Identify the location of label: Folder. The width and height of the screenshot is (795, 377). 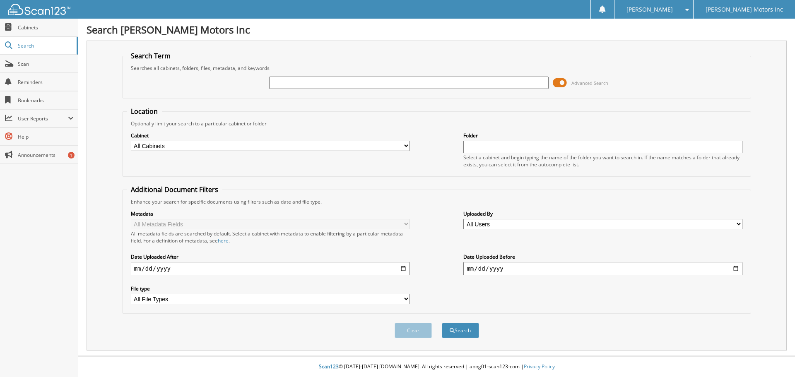
(603, 135).